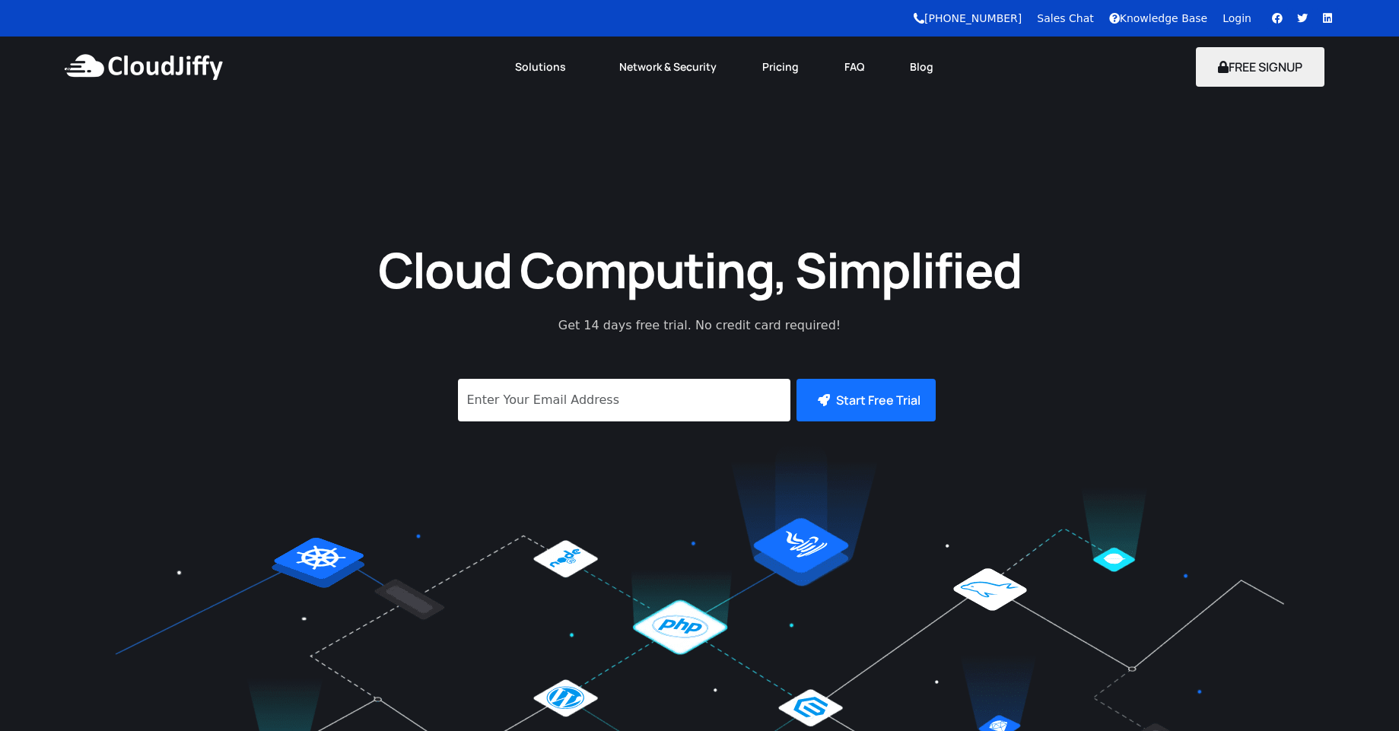 Image resolution: width=1399 pixels, height=731 pixels. Describe the element at coordinates (854, 67) in the screenshot. I see `a: FAQ` at that location.